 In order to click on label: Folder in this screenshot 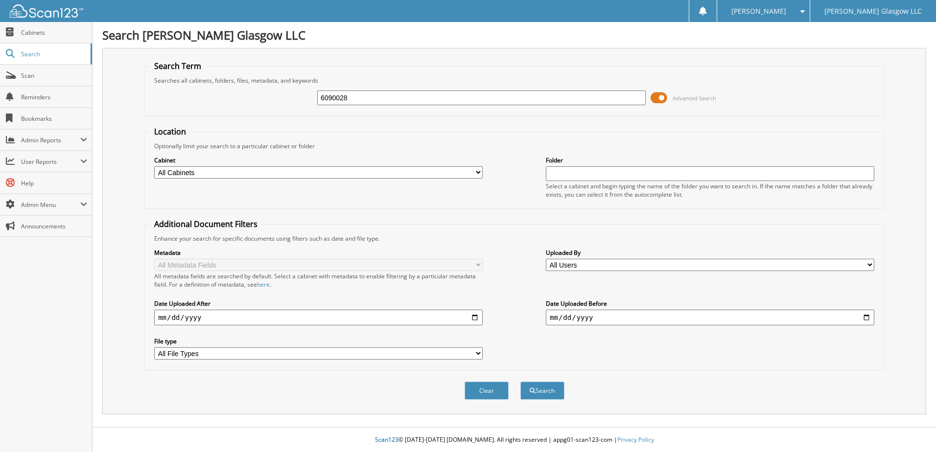, I will do `click(710, 160)`.